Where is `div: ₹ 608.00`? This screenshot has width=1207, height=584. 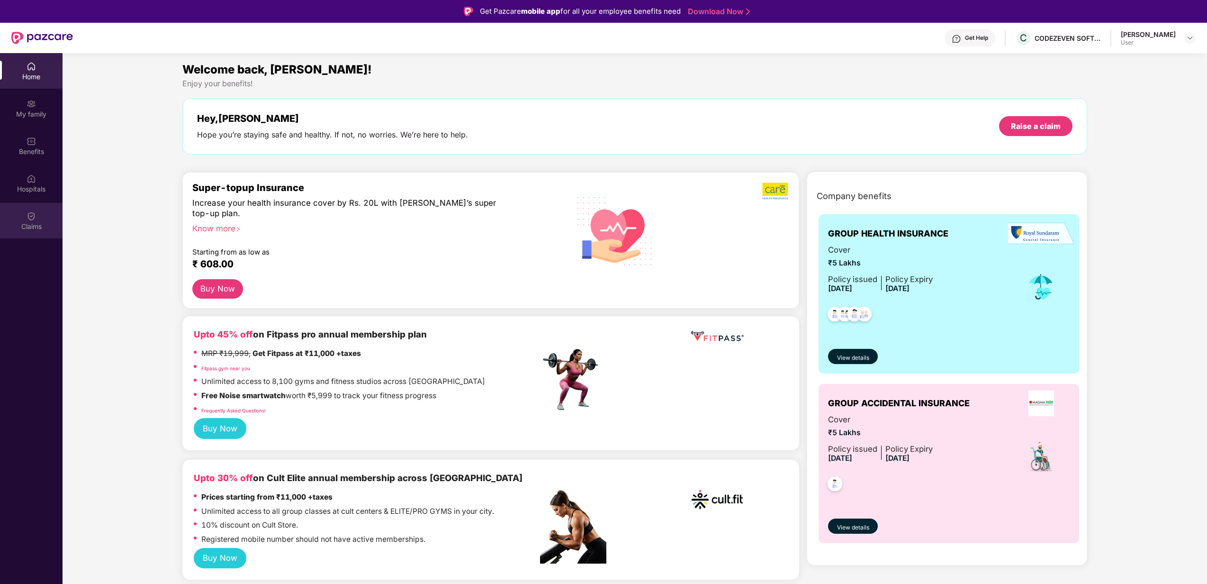
div: ₹ 608.00 is located at coordinates (361, 264).